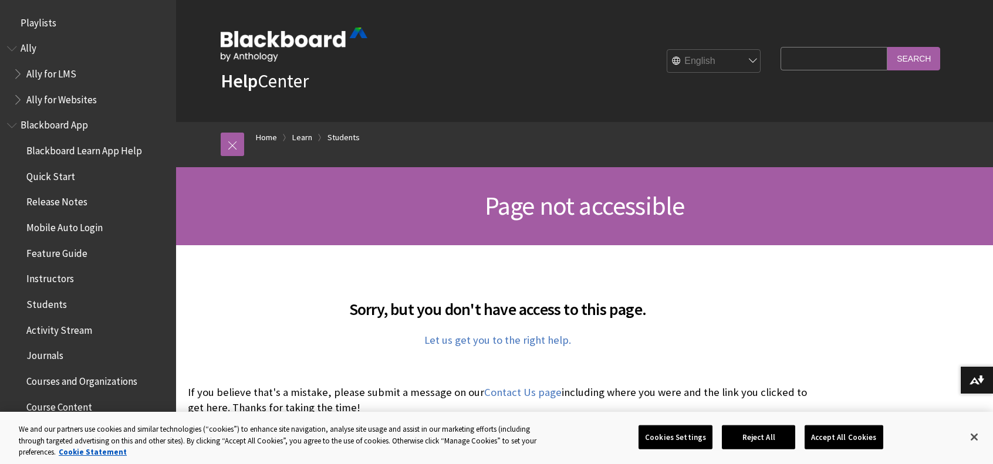 This screenshot has height=464, width=993. What do you see at coordinates (282, 441) in the screenshot?
I see `div: We and our partners use cookies and similar technologies (“cookies”) to enhance site navigation, ...` at bounding box center [282, 441].